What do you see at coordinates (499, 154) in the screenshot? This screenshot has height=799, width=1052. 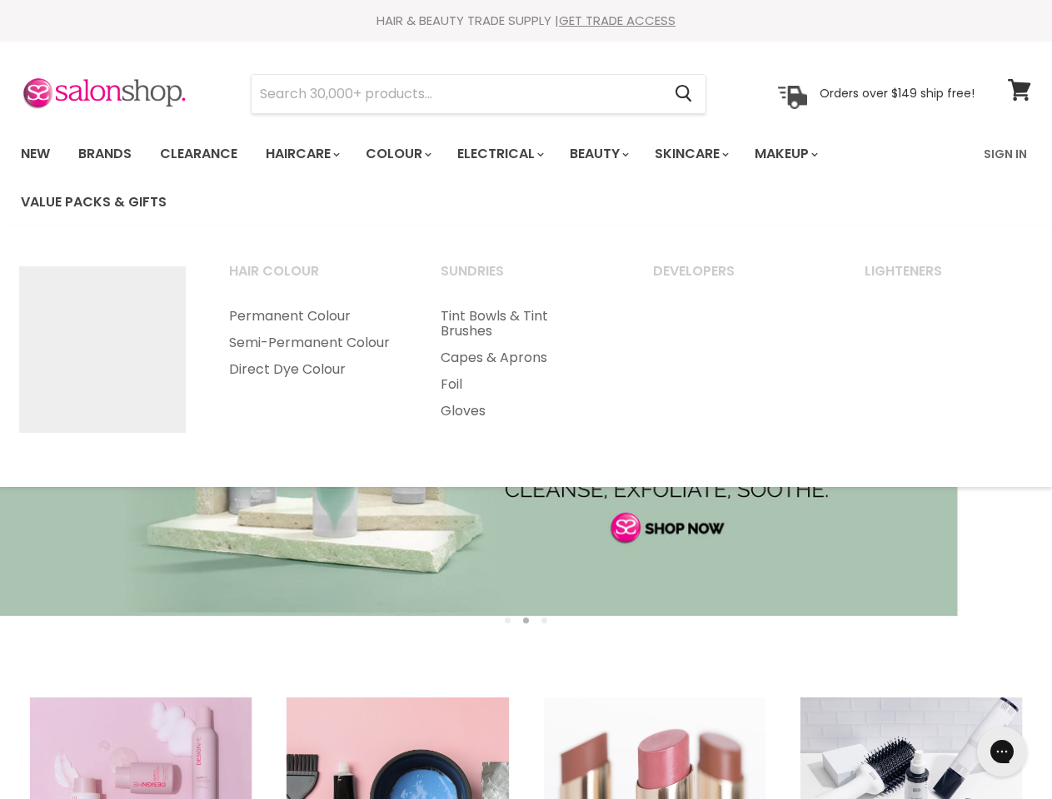 I see `a: Electrical` at bounding box center [499, 154].